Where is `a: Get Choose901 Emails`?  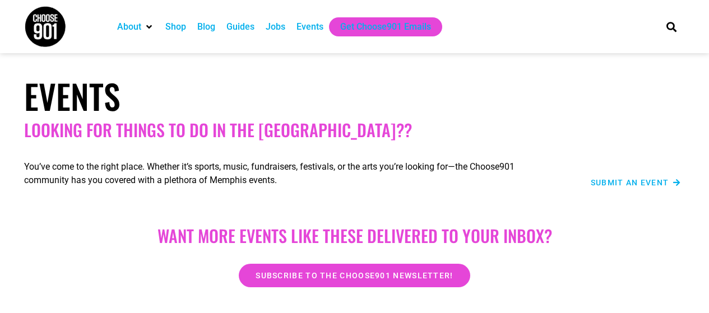 a: Get Choose901 Emails is located at coordinates (386, 27).